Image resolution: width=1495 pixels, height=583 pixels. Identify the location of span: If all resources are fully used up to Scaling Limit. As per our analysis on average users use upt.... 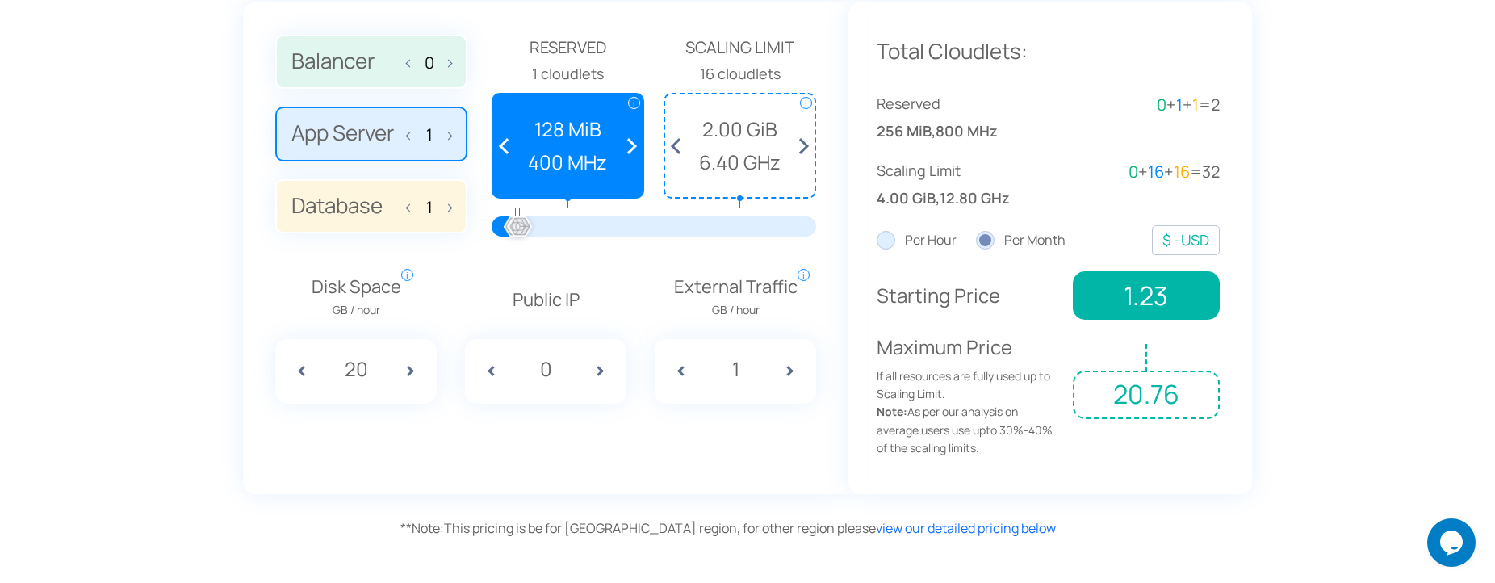
(969, 413).